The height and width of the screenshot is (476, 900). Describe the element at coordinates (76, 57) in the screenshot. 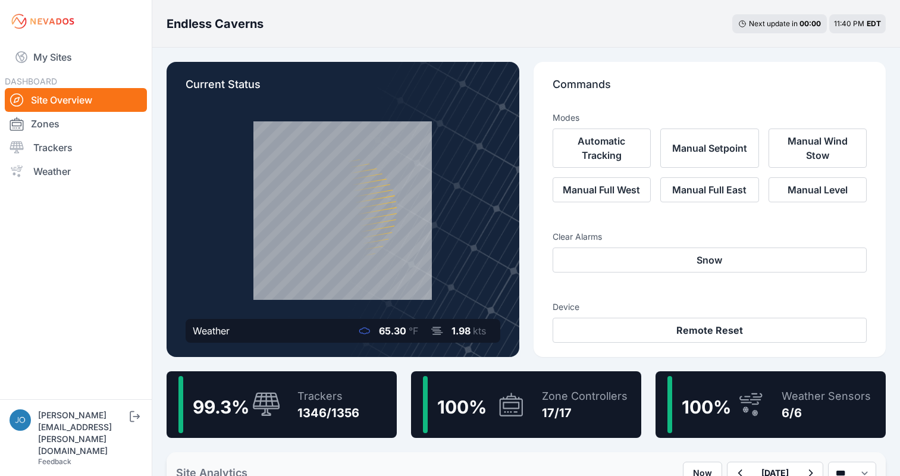

I see `a: My Sites` at that location.